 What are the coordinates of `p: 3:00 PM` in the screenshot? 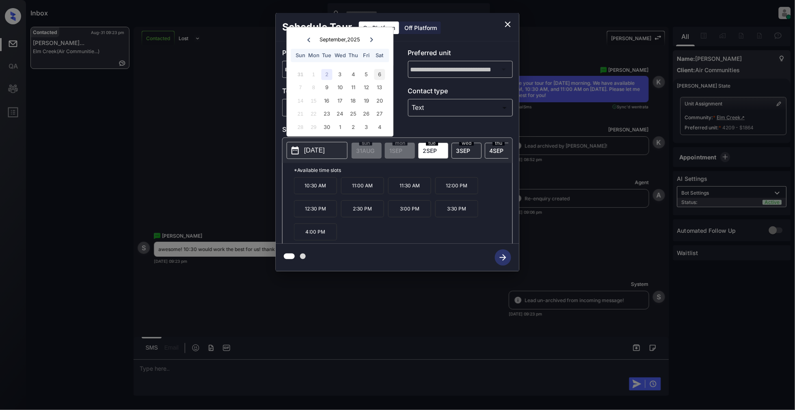 It's located at (410, 209).